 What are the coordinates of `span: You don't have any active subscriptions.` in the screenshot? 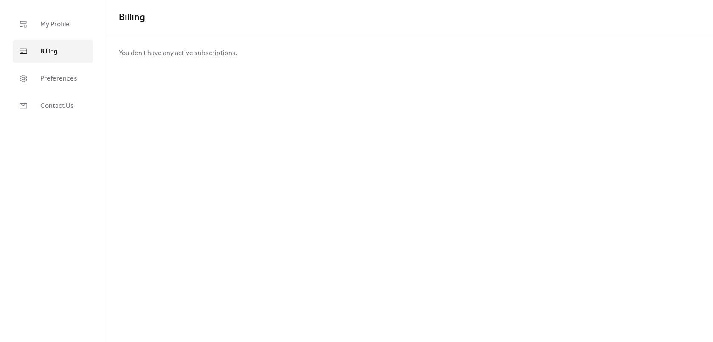 It's located at (178, 53).